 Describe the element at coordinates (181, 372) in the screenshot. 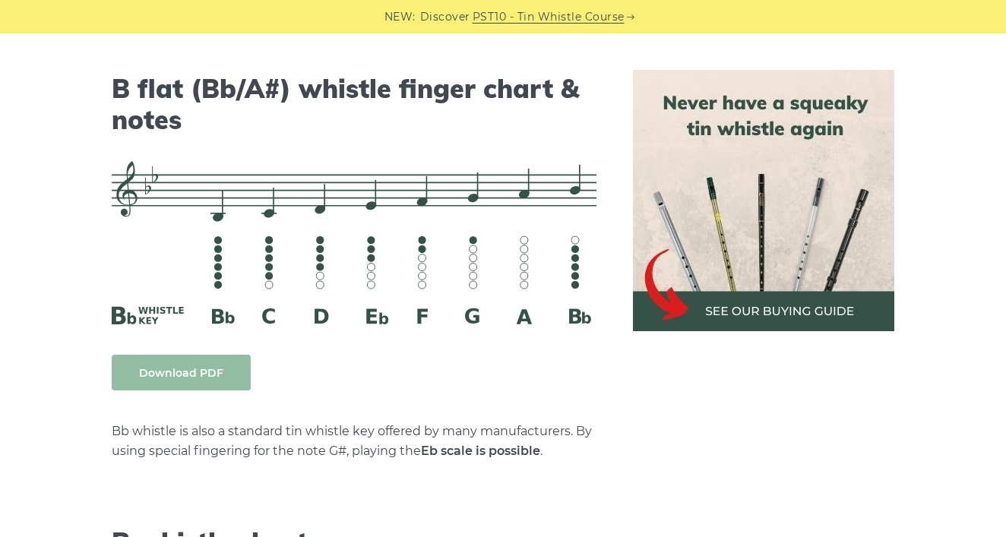

I see `a: Download PDF` at that location.